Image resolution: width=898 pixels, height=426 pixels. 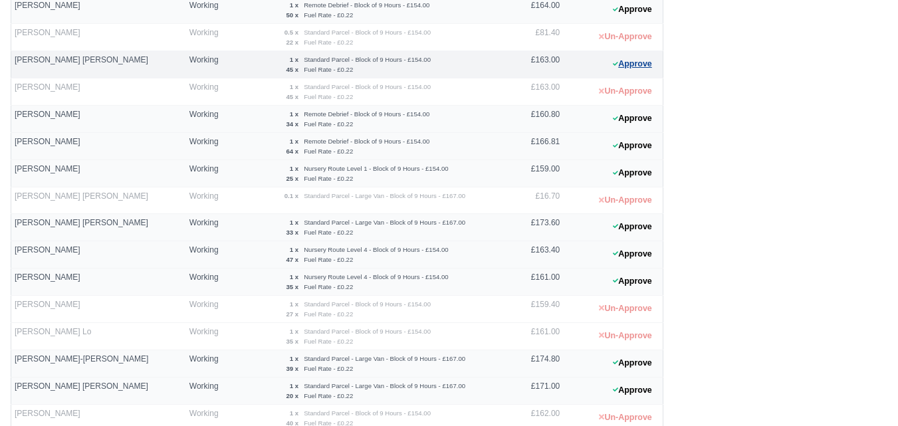 I want to click on strong: 22 x, so click(x=292, y=42).